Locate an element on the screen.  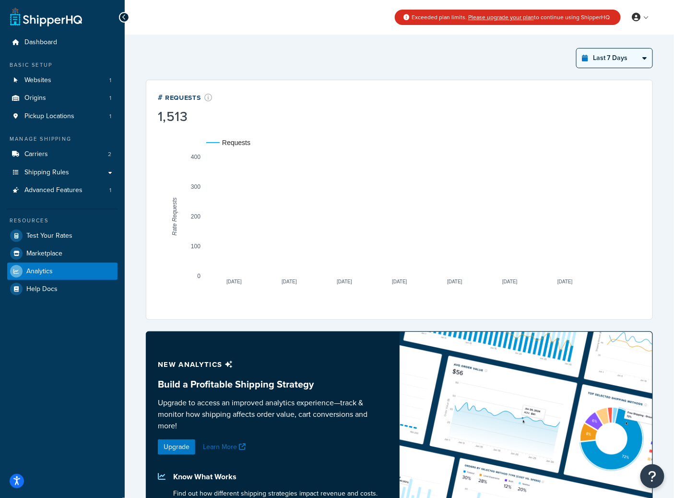
a: Test Your Rates is located at coordinates (62, 236).